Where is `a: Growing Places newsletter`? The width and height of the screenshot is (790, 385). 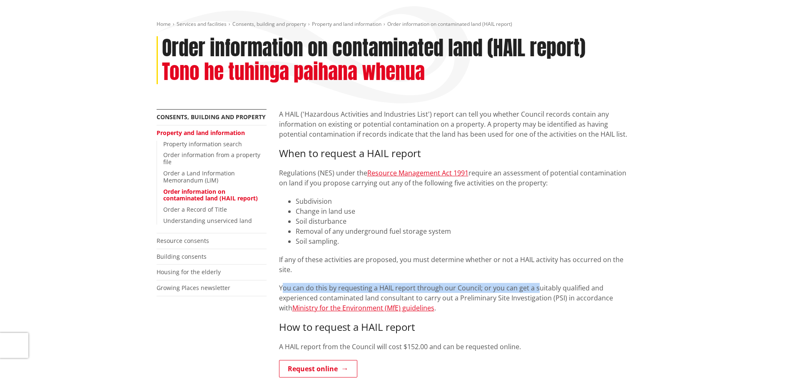 a: Growing Places newsletter is located at coordinates (193, 287).